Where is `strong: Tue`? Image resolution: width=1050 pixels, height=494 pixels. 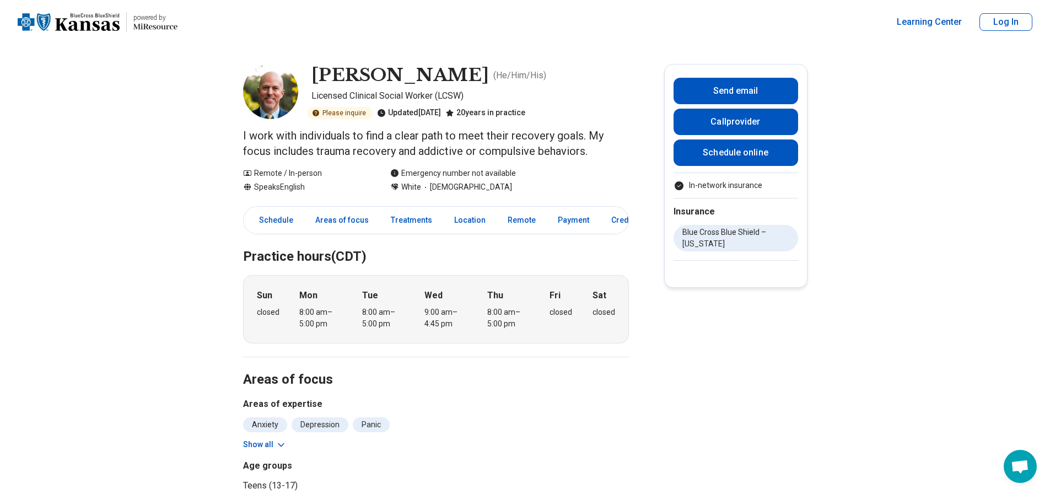
strong: Tue is located at coordinates (370, 296).